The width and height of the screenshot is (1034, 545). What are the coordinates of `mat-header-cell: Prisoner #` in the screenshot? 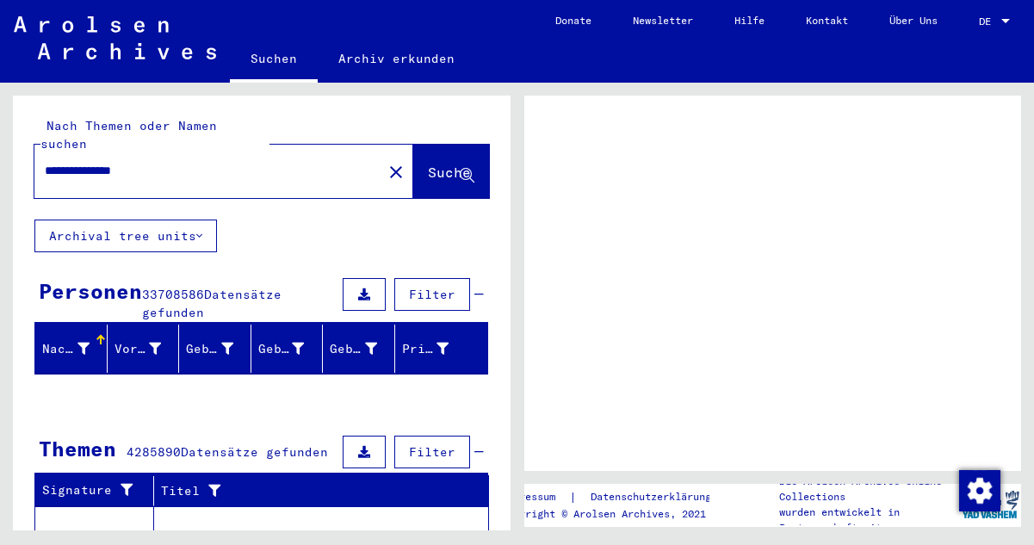 It's located at (441, 349).